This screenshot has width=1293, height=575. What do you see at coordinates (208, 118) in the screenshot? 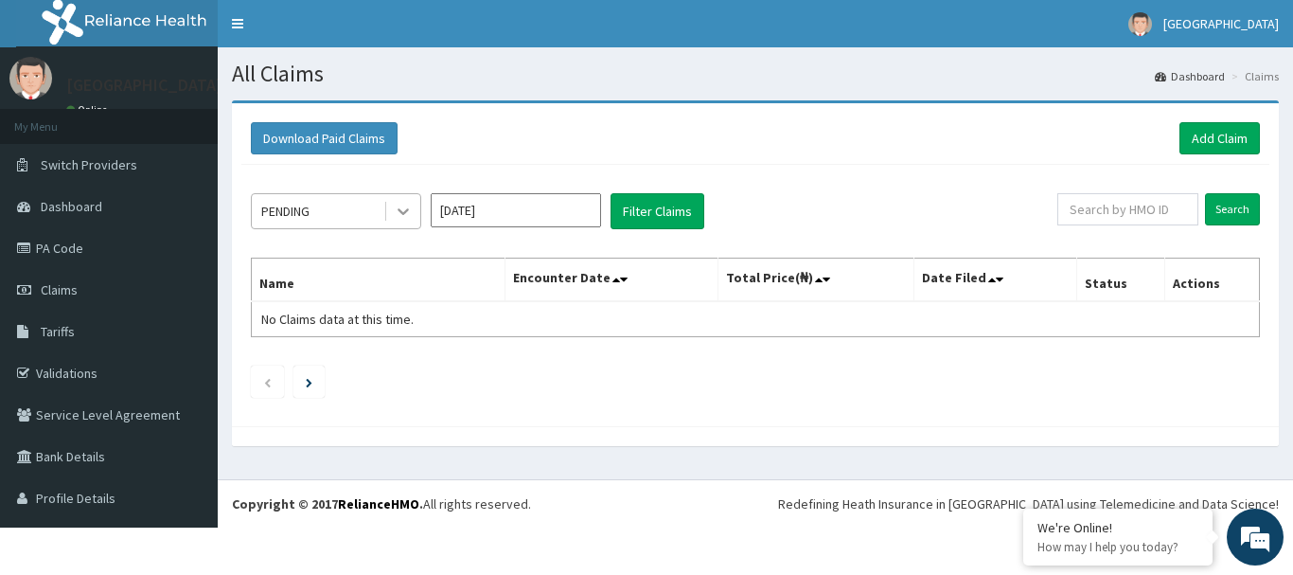
I see `div: Chat with us now` at bounding box center [208, 118].